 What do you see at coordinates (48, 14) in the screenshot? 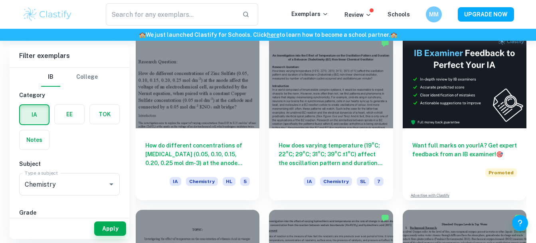
I see `a: Clastify logo` at bounding box center [48, 14].